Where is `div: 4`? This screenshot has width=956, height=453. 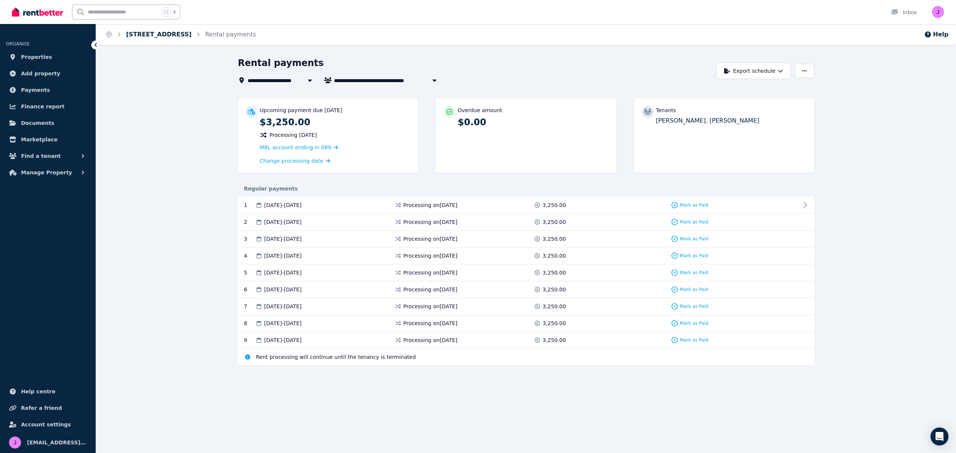
div: 4 is located at coordinates (249, 256).